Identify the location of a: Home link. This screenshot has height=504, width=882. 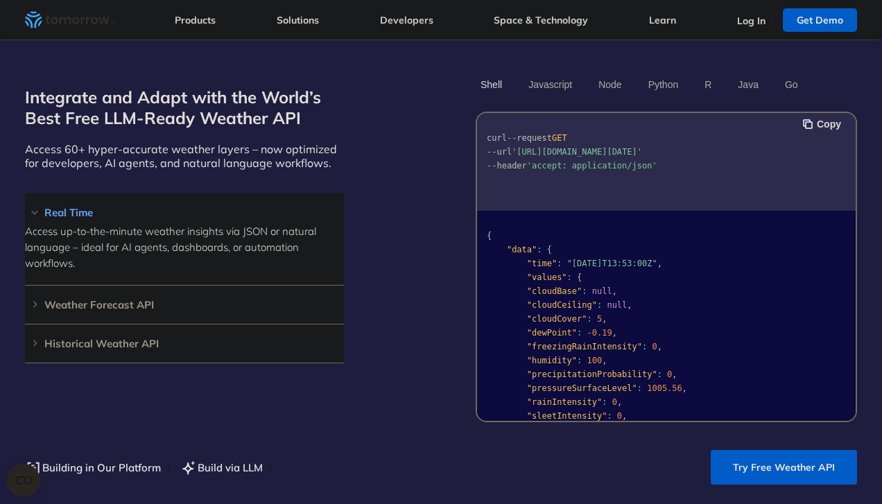
(70, 20).